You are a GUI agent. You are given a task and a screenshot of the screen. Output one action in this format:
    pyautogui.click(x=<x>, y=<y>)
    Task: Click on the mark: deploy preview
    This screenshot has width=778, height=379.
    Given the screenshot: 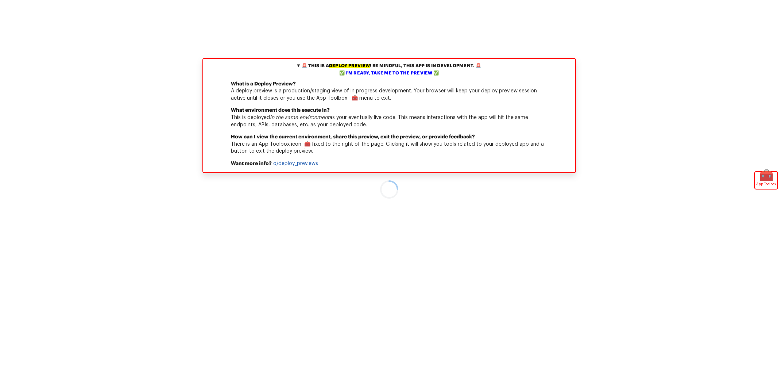 What is the action you would take?
    pyautogui.click(x=350, y=66)
    